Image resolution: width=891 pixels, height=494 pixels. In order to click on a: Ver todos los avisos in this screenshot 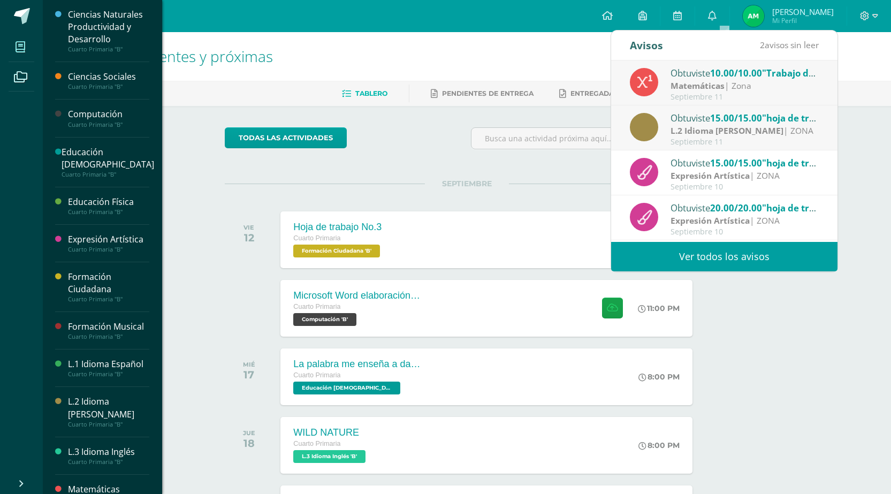, I will do `click(724, 256)`.